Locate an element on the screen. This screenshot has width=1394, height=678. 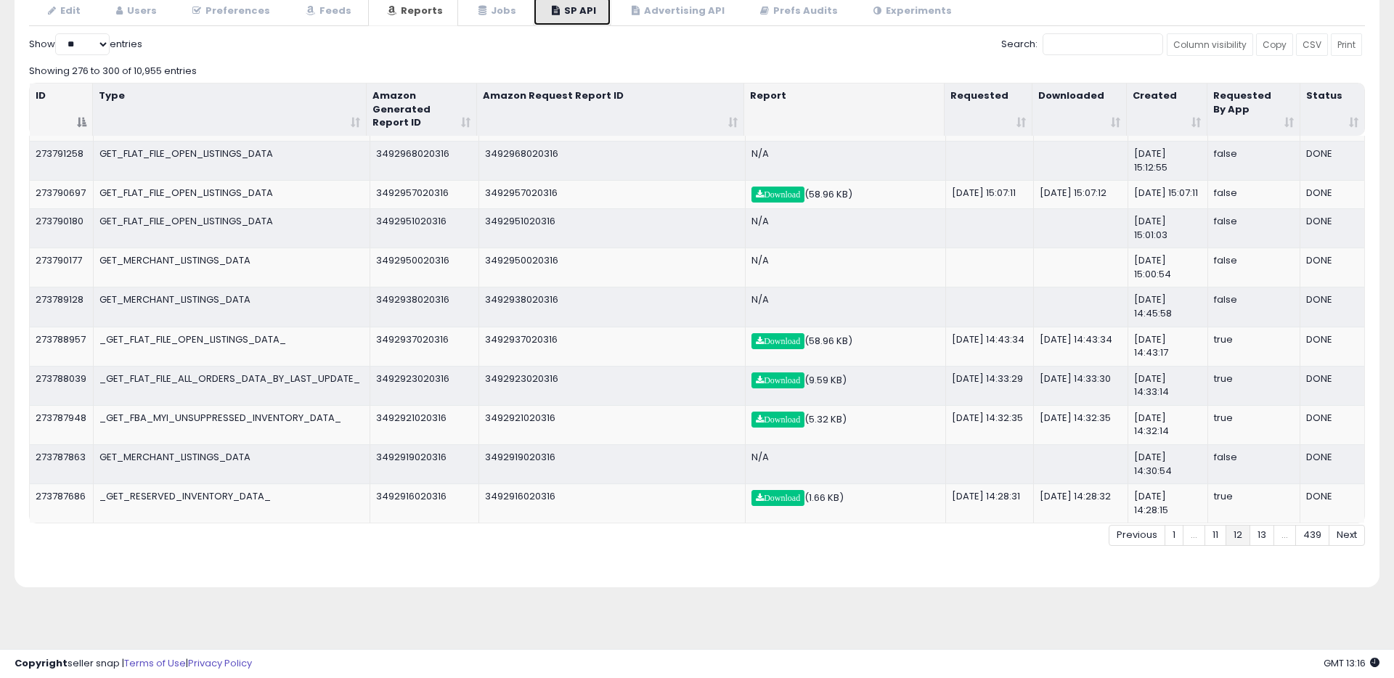
a: 439 is located at coordinates (1312, 535).